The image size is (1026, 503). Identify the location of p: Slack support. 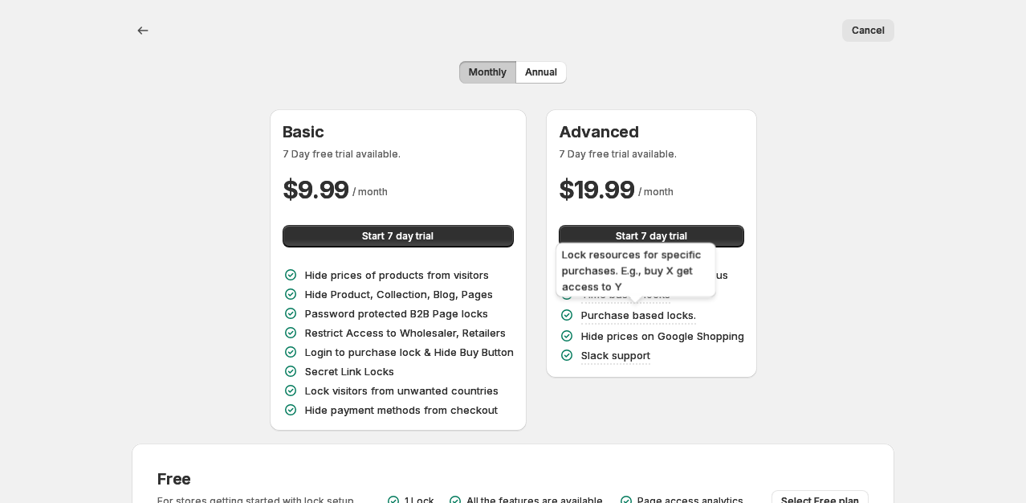
(616, 355).